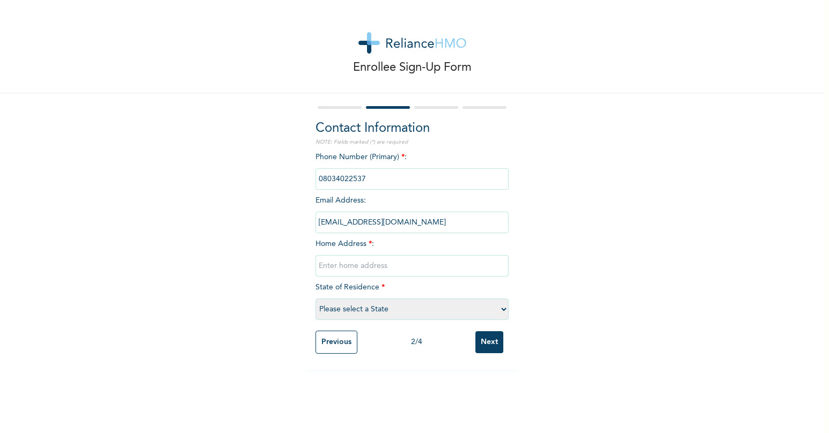 Image resolution: width=829 pixels, height=433 pixels. What do you see at coordinates (412, 68) in the screenshot?
I see `p: Enrollee Sign-Up Form` at bounding box center [412, 68].